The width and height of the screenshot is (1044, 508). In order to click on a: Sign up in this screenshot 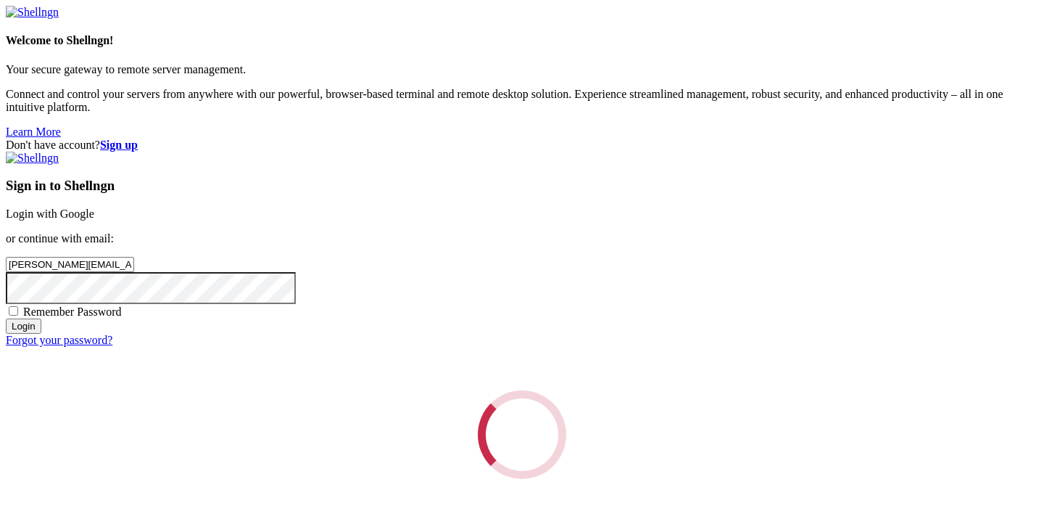, I will do `click(119, 144)`.